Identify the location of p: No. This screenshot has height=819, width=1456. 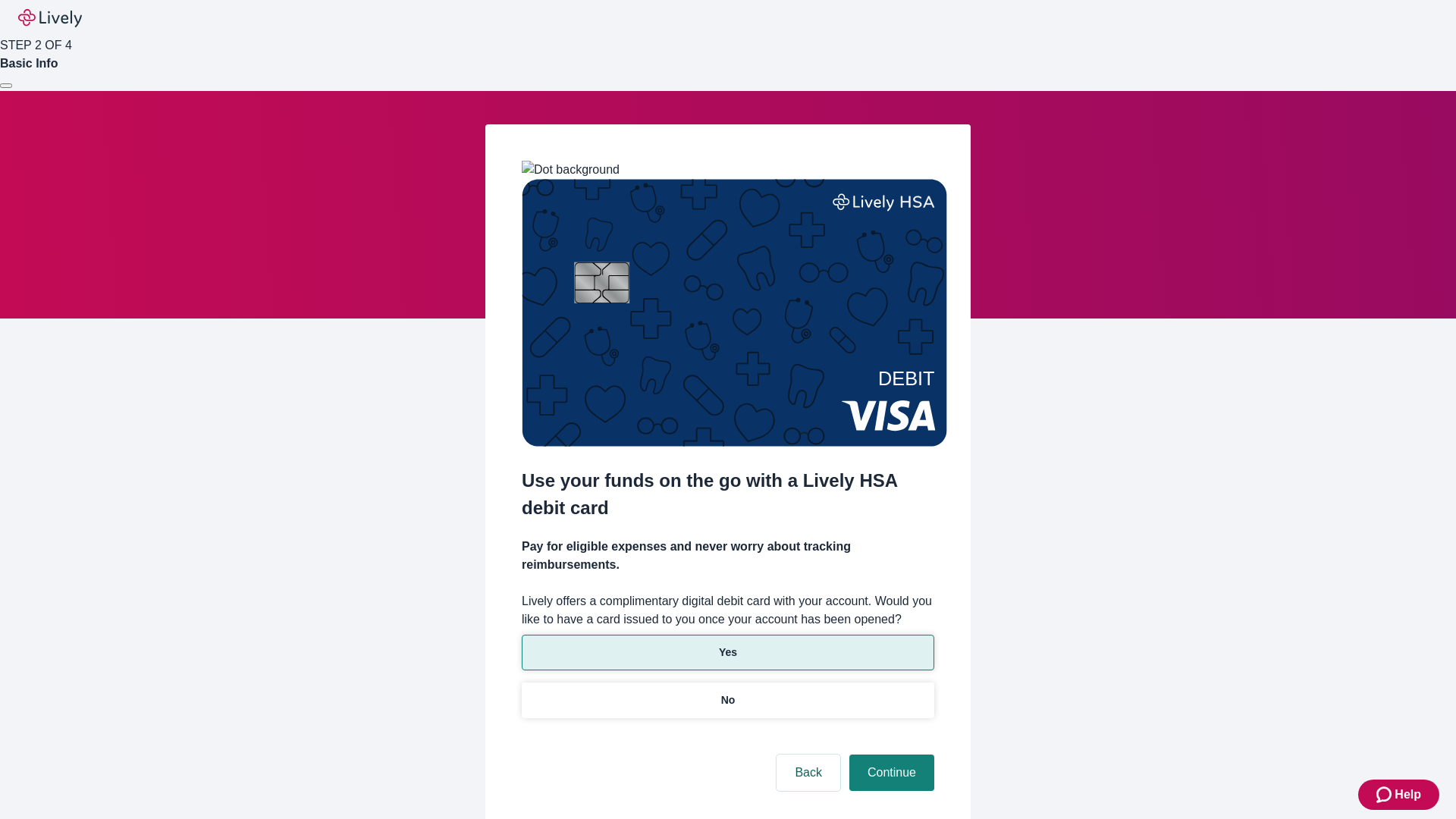
(728, 700).